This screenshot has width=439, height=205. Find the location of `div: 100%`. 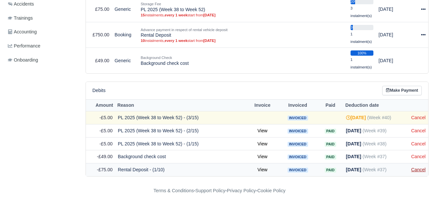

div: 100% is located at coordinates (362, 53).